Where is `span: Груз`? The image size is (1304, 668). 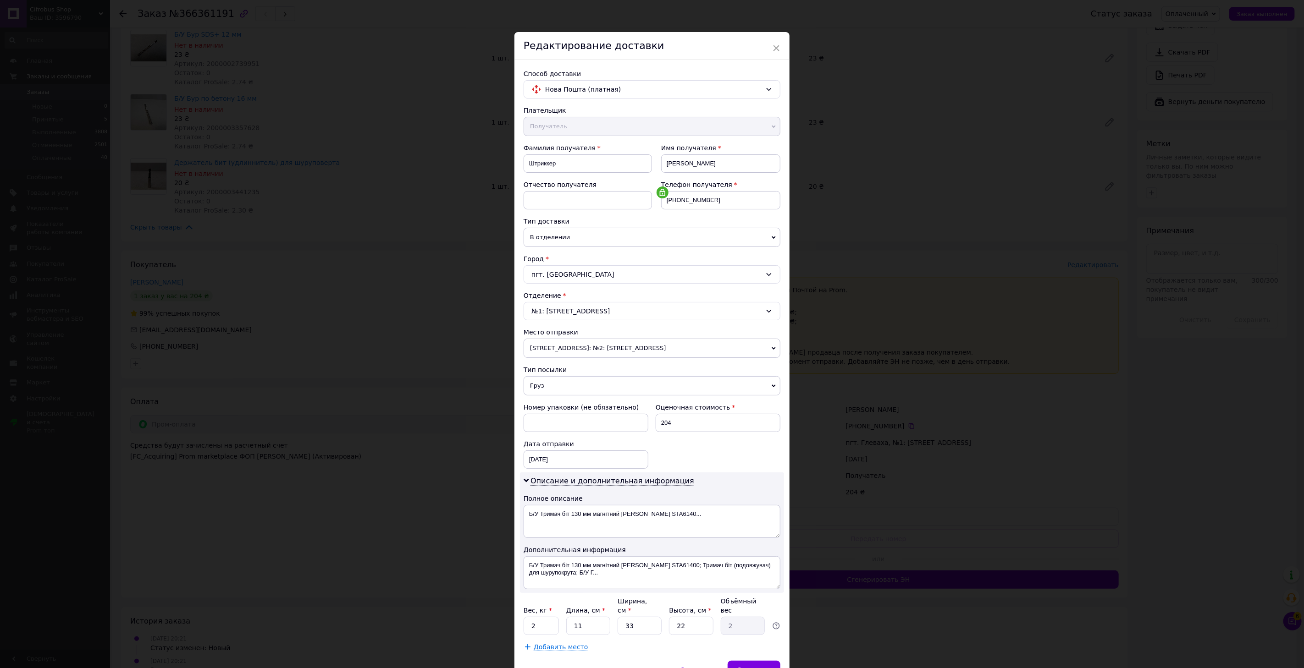
span: Груз is located at coordinates (652, 386).